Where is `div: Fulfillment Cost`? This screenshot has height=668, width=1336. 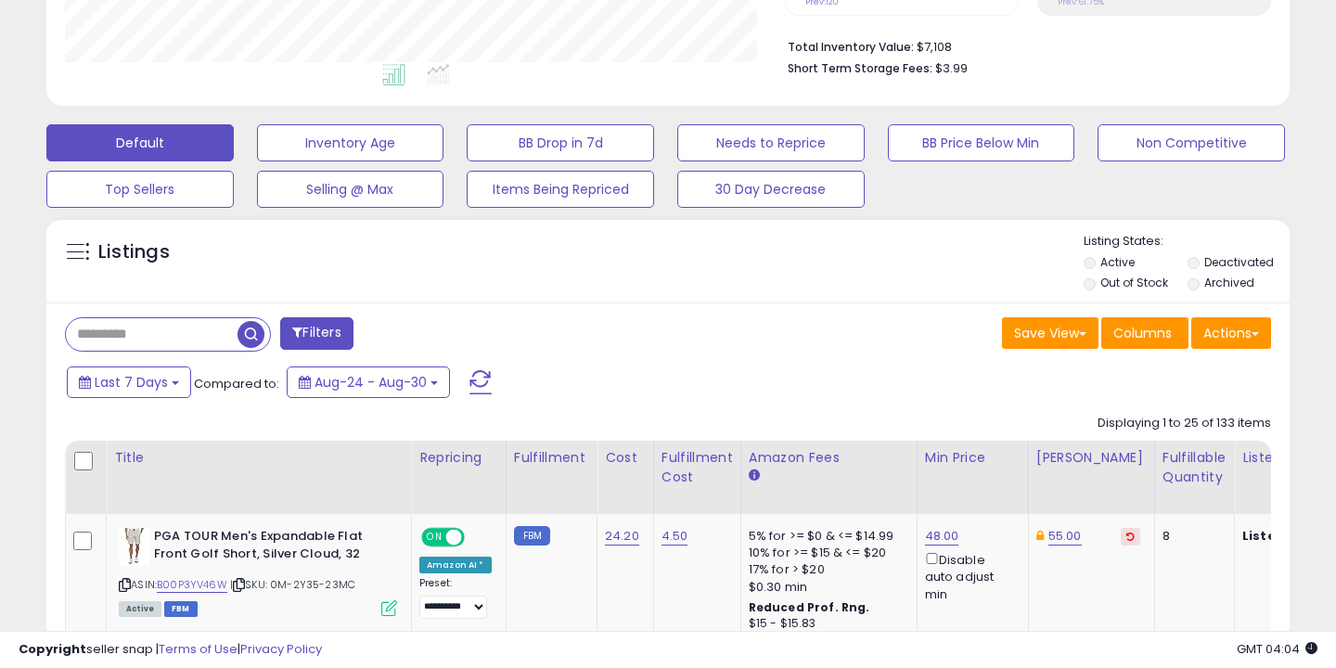 div: Fulfillment Cost is located at coordinates (697, 468).